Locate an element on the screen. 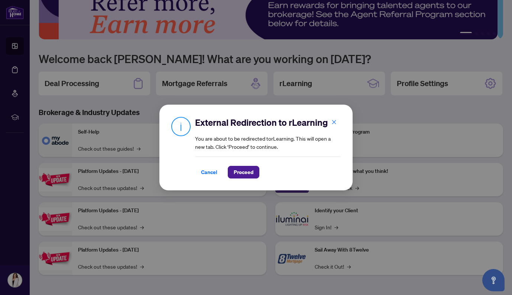  img: Info Icon is located at coordinates (181, 126).